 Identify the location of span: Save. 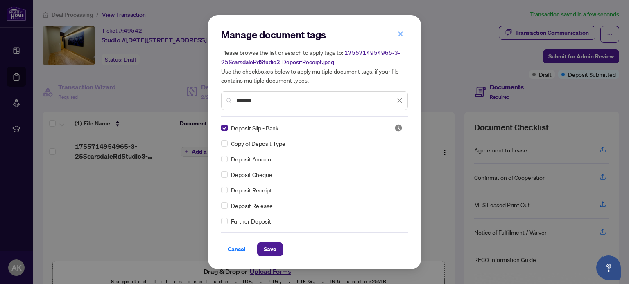
(270, 250).